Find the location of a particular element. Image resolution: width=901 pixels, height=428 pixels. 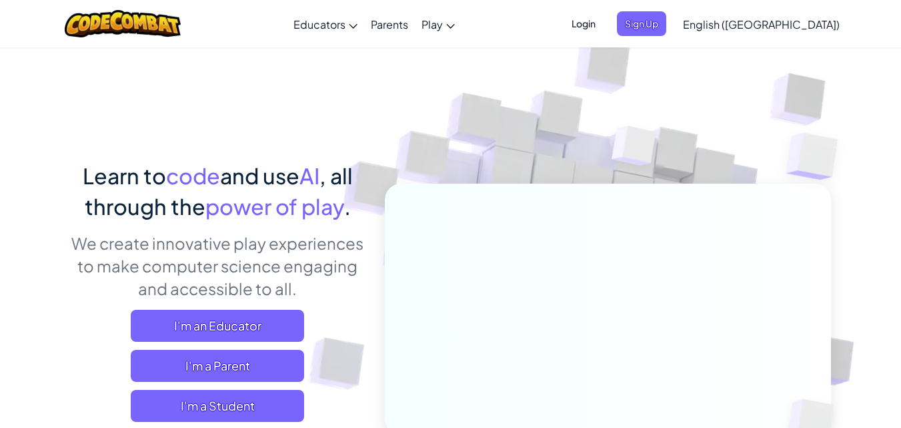

a: Play is located at coordinates (438, 24).